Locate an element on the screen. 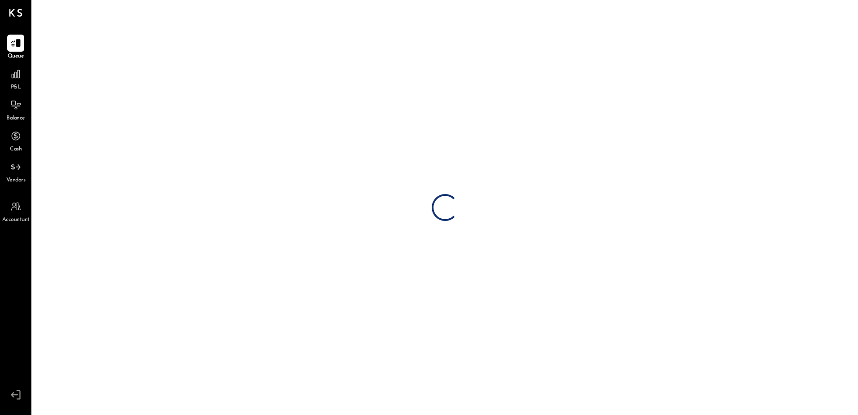 The height and width of the screenshot is (415, 858). a: Queue is located at coordinates (16, 48).